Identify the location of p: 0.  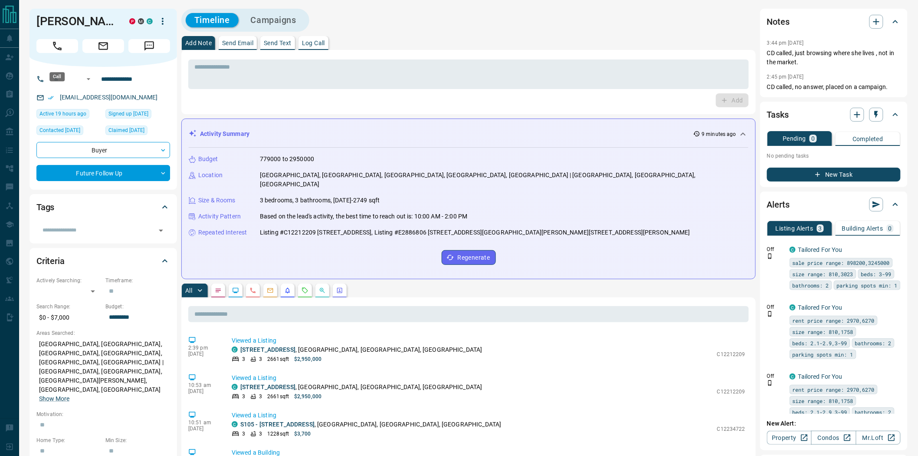
(890, 228).